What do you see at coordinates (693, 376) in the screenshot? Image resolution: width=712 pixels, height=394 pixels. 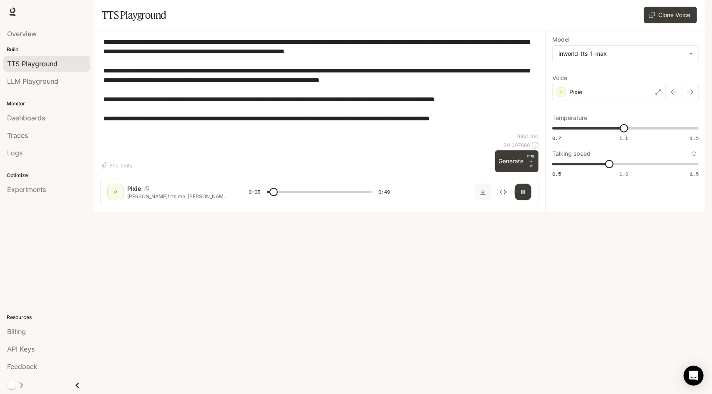 I see `div: Open Intercom Messenger` at bounding box center [693, 376].